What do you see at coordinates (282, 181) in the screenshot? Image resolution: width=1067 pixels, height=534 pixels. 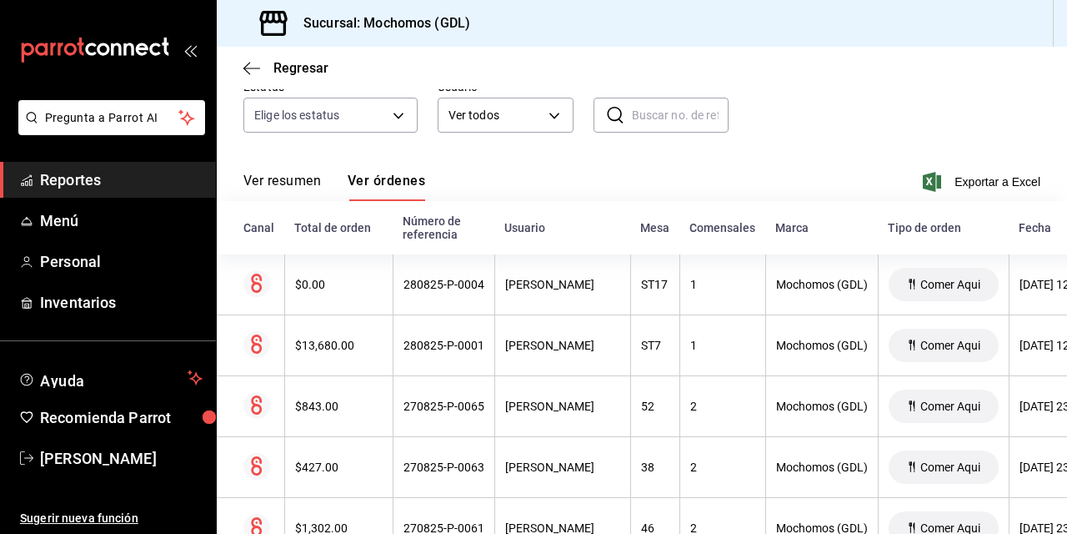 I see `font: Ver resumen` at bounding box center [282, 181].